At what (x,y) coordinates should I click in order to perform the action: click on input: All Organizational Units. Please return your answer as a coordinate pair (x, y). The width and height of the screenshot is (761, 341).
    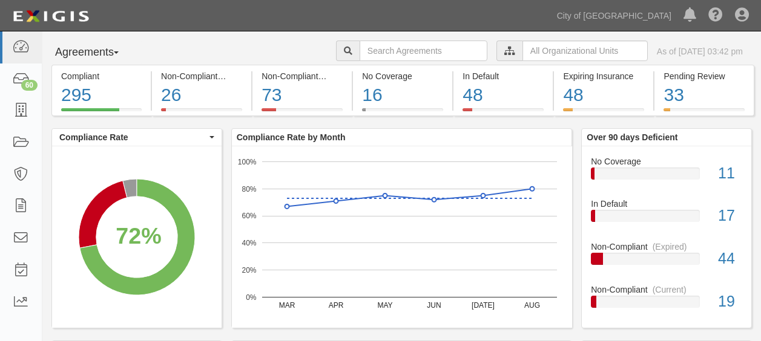
    Looking at the image, I should click on (585, 51).